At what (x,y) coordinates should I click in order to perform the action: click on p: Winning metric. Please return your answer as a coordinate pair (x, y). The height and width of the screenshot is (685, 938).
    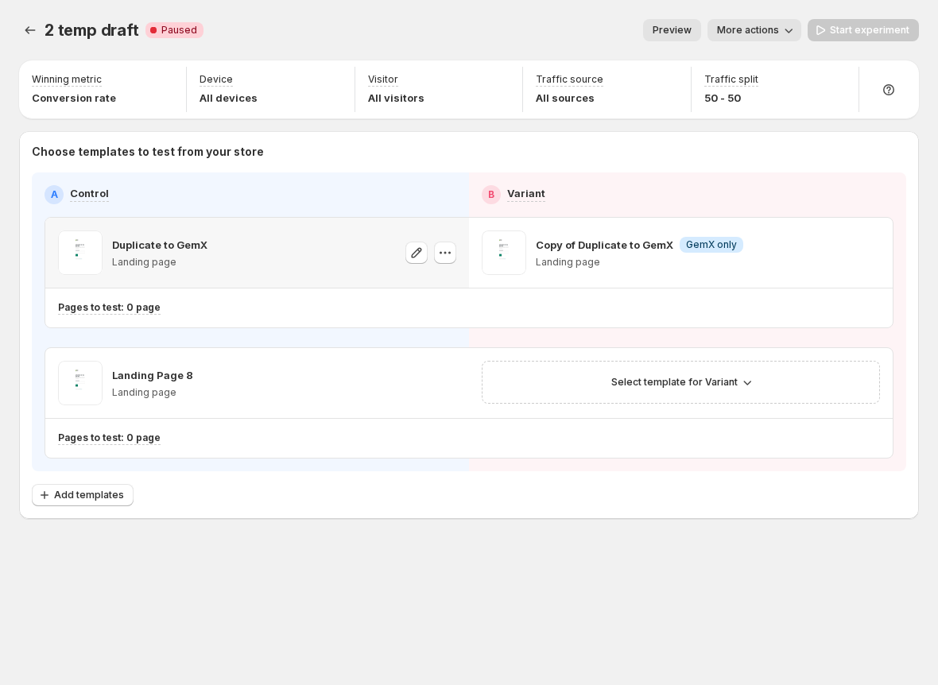
    Looking at the image, I should click on (67, 79).